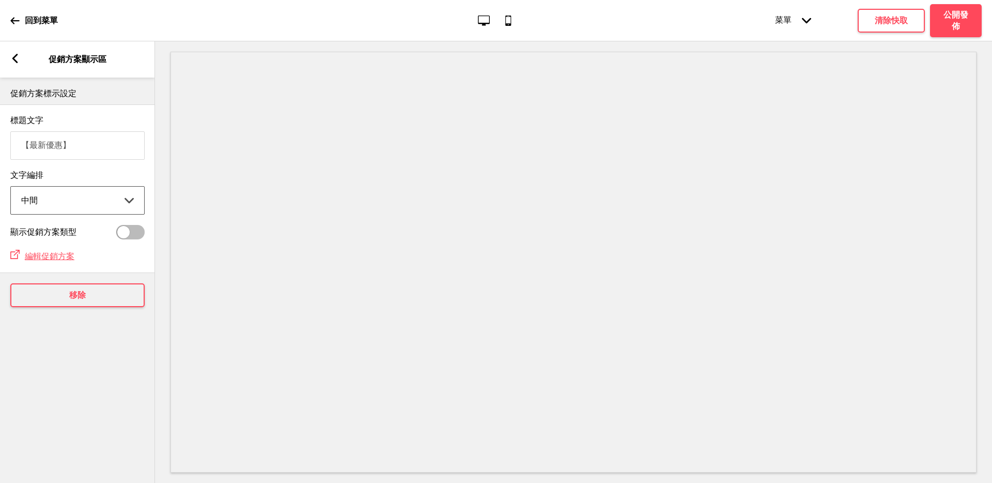  What do you see at coordinates (78, 175) in the screenshot?
I see `label: 文字編排` at bounding box center [78, 175].